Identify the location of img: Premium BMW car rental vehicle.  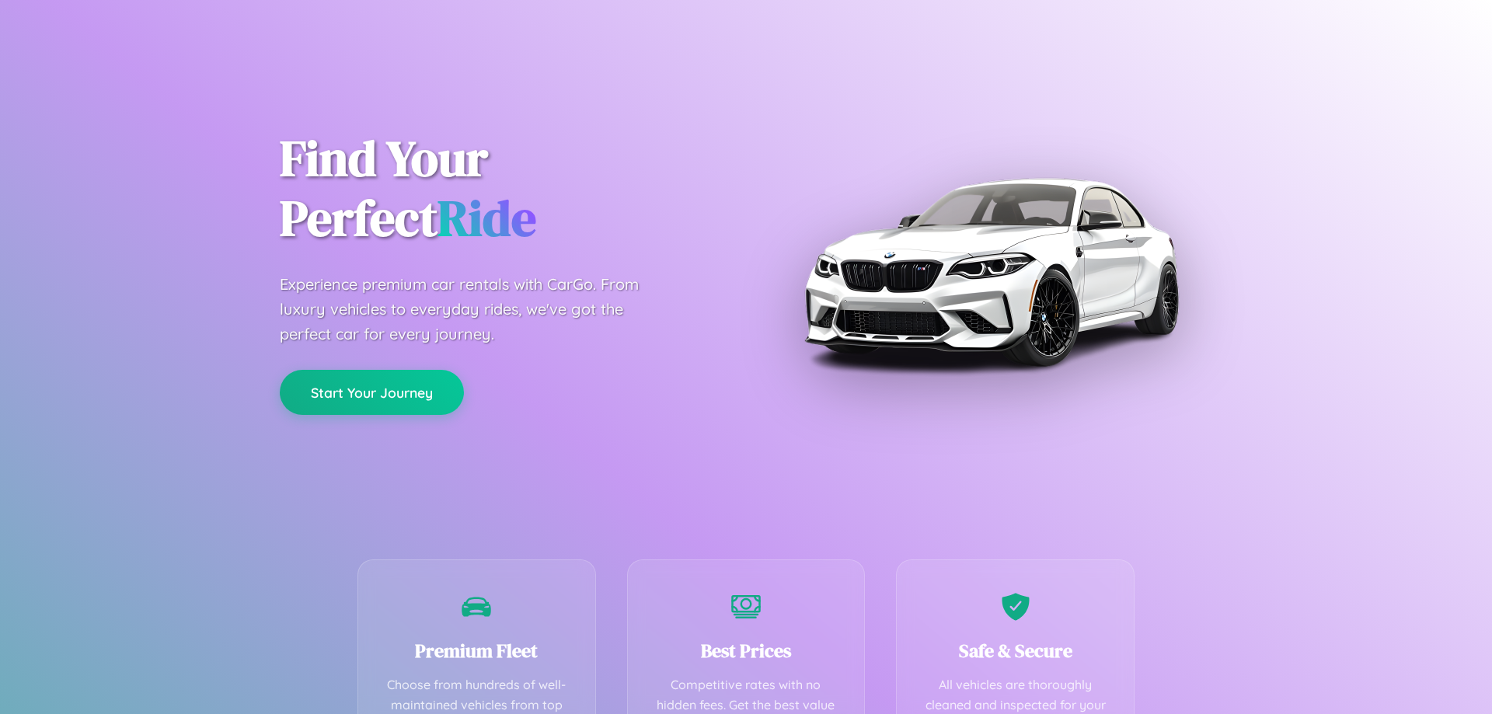
(991, 272).